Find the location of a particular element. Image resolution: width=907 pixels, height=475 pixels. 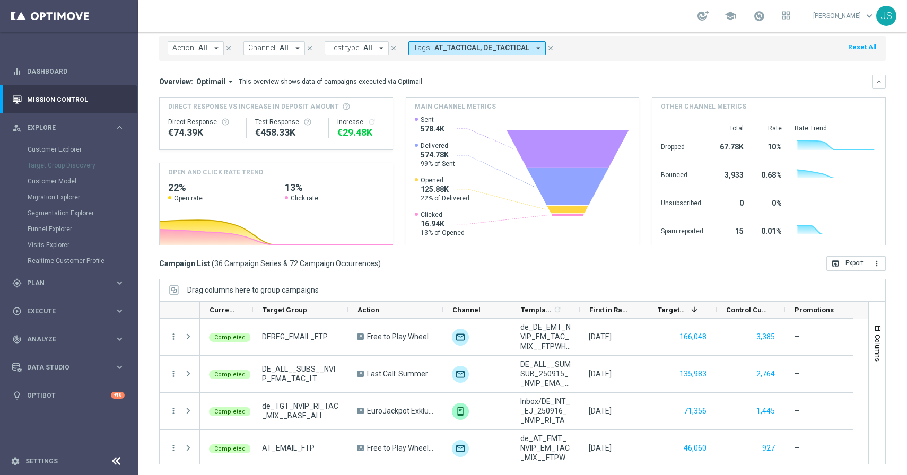

button: 927 is located at coordinates (768, 448).